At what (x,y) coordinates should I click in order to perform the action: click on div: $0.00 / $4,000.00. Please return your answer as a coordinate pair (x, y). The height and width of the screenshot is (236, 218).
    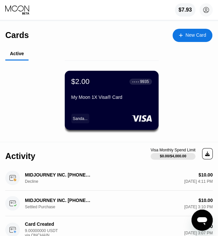
    Looking at the image, I should click on (173, 156).